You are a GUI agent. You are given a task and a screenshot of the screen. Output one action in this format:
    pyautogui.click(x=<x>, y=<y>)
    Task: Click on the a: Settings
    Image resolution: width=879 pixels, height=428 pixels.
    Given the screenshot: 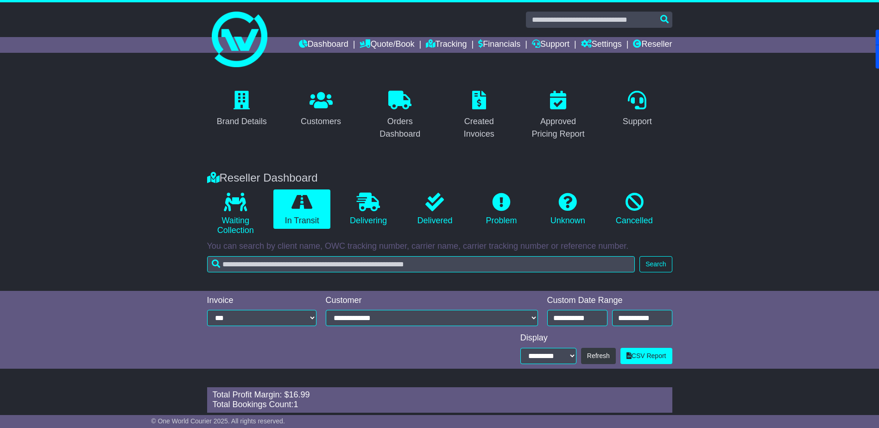 What is the action you would take?
    pyautogui.click(x=602, y=45)
    